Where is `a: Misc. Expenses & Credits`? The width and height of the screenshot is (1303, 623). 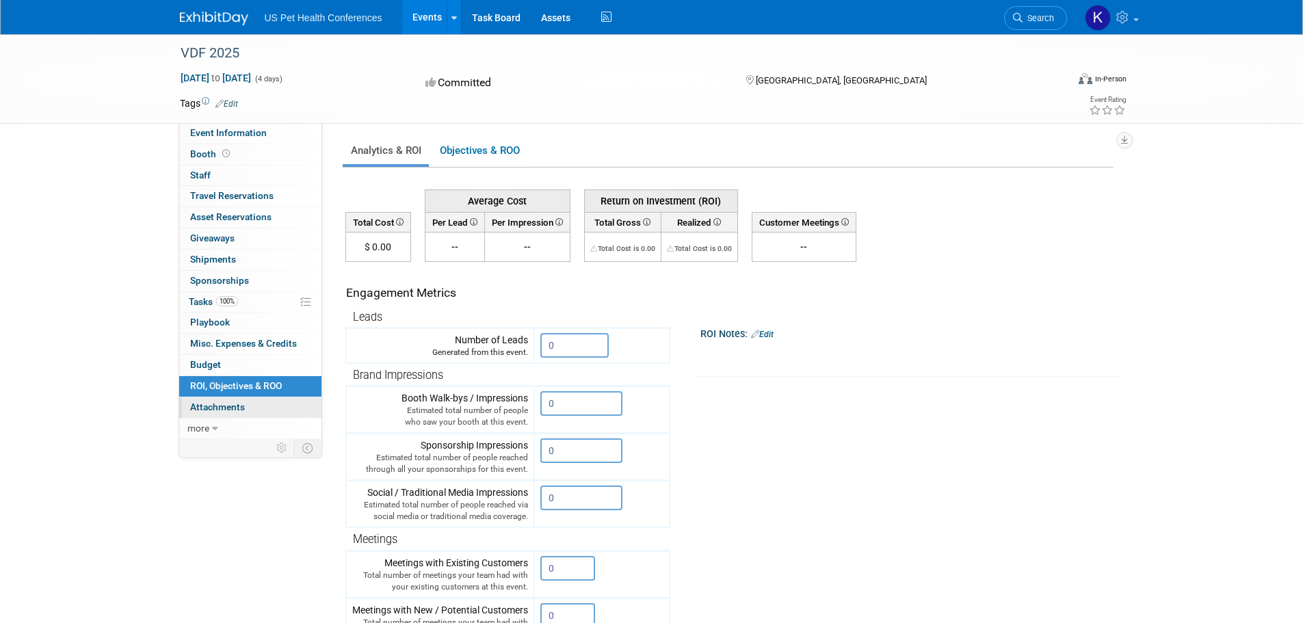
a: Misc. Expenses & Credits is located at coordinates (250, 344).